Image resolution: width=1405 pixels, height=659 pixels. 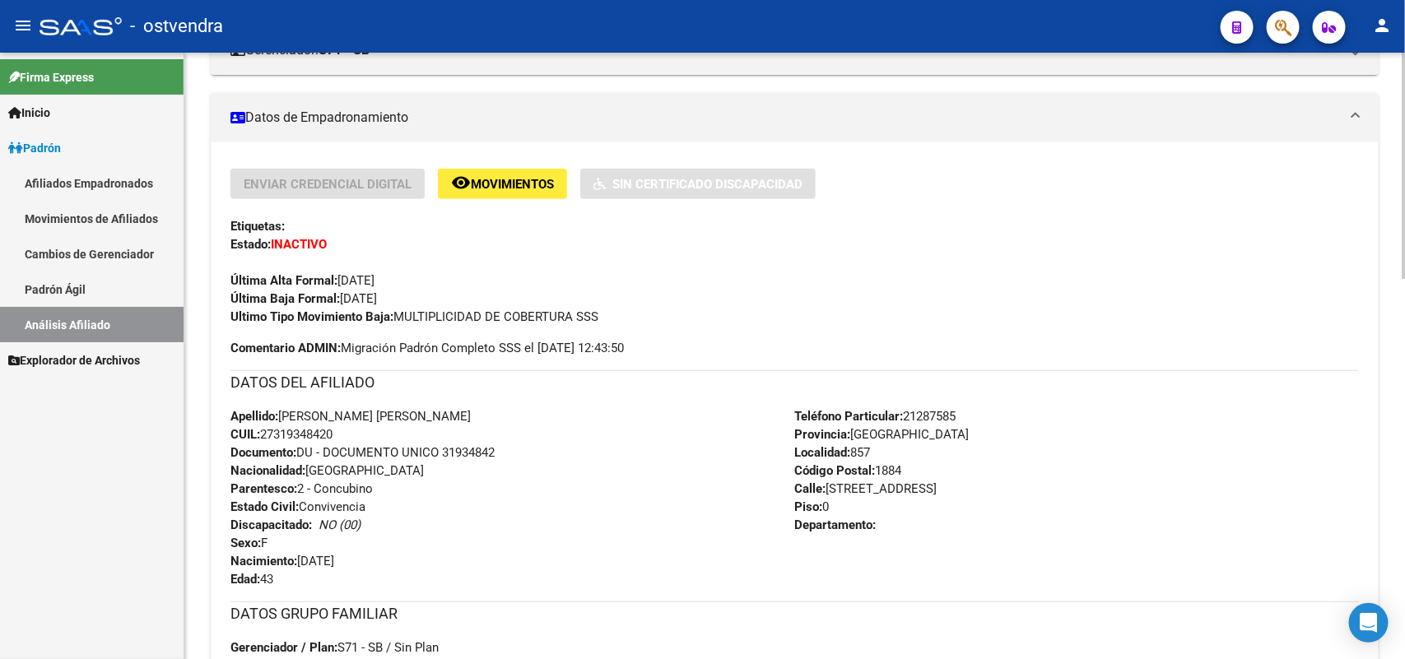 I want to click on strong: Apellido:, so click(x=254, y=417).